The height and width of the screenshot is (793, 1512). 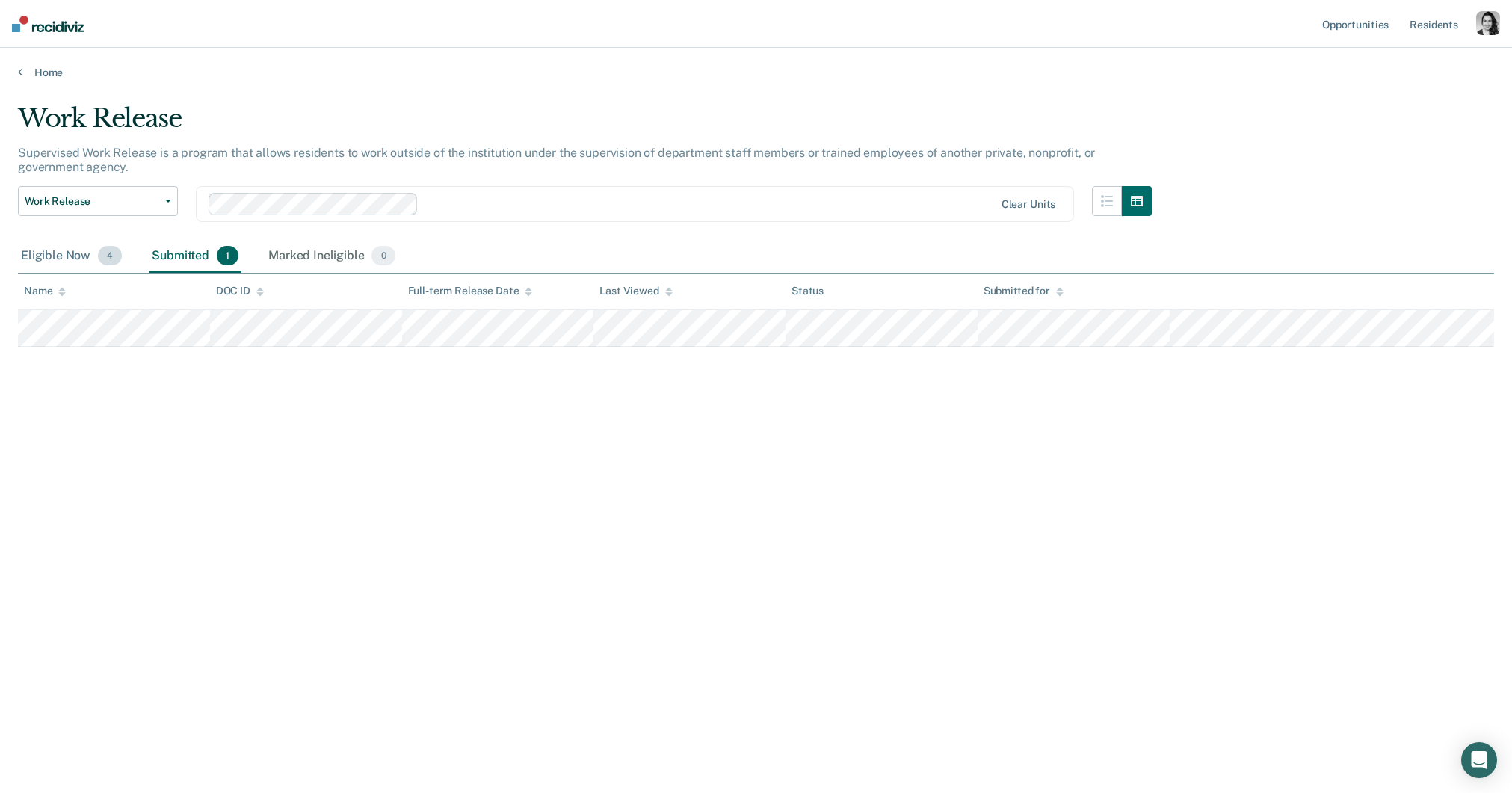 What do you see at coordinates (585, 125) in the screenshot?
I see `div: Work Release` at bounding box center [585, 125].